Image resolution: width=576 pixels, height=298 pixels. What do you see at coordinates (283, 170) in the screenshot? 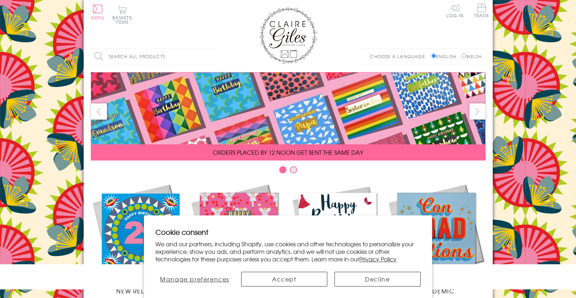
I see `button: Carousel Page 1 (Current Slide)` at bounding box center [283, 170].